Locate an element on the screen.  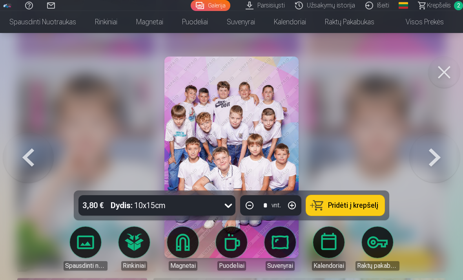
div: 3,80 € is located at coordinates (93, 205).